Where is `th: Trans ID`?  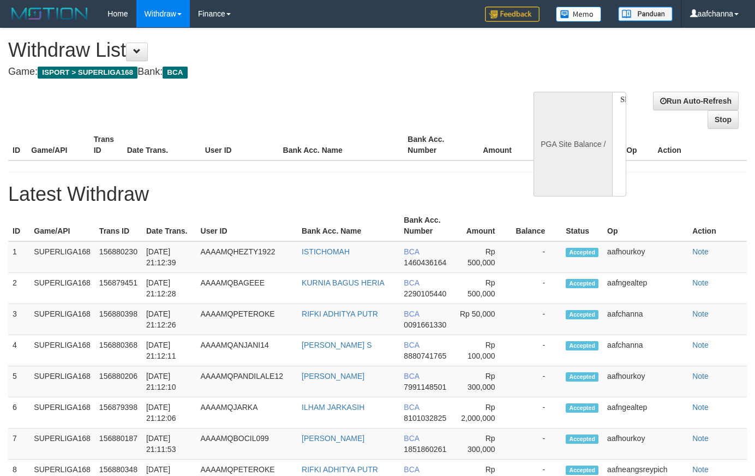
th: Trans ID is located at coordinates (118, 225).